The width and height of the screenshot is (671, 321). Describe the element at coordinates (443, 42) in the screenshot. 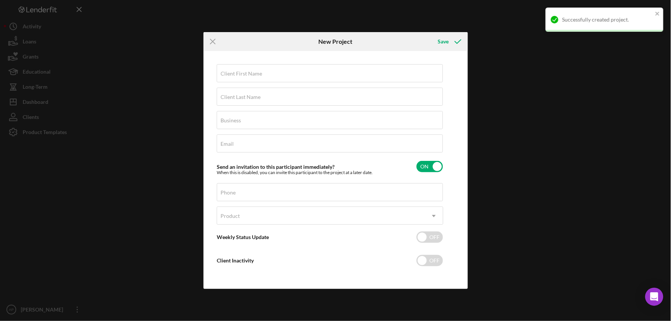

I see `div: Save` at that location.